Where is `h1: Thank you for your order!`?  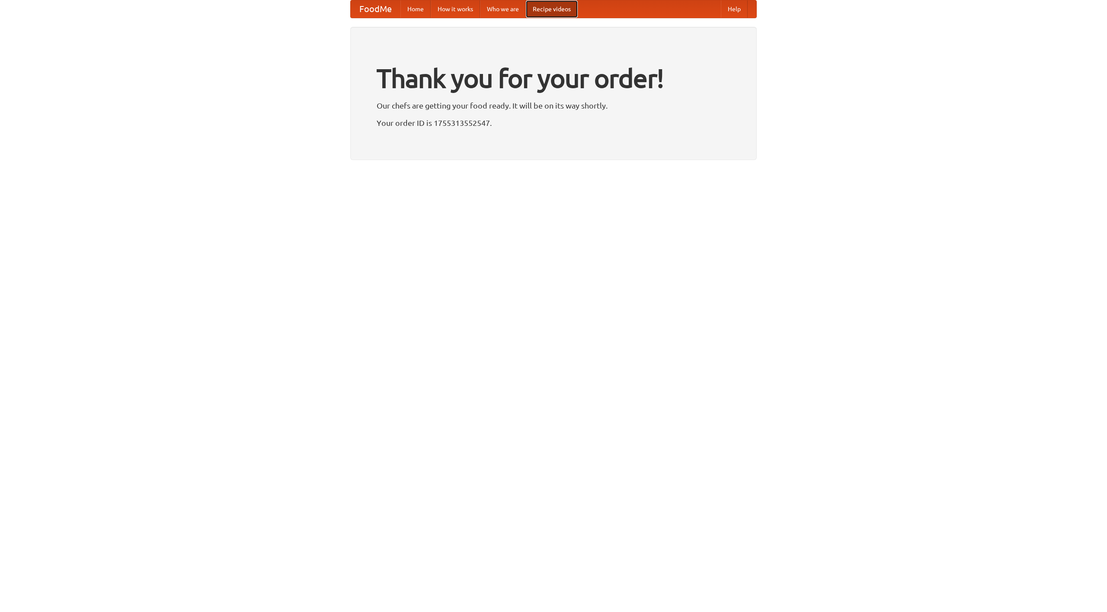 h1: Thank you for your order! is located at coordinates (553, 78).